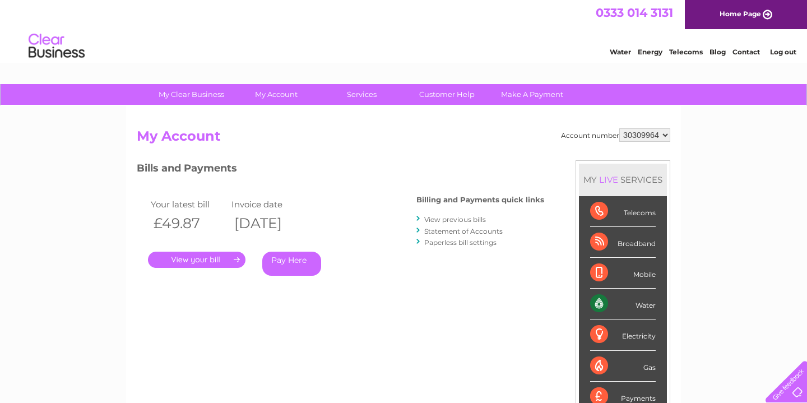  I want to click on a: Services, so click(361, 94).